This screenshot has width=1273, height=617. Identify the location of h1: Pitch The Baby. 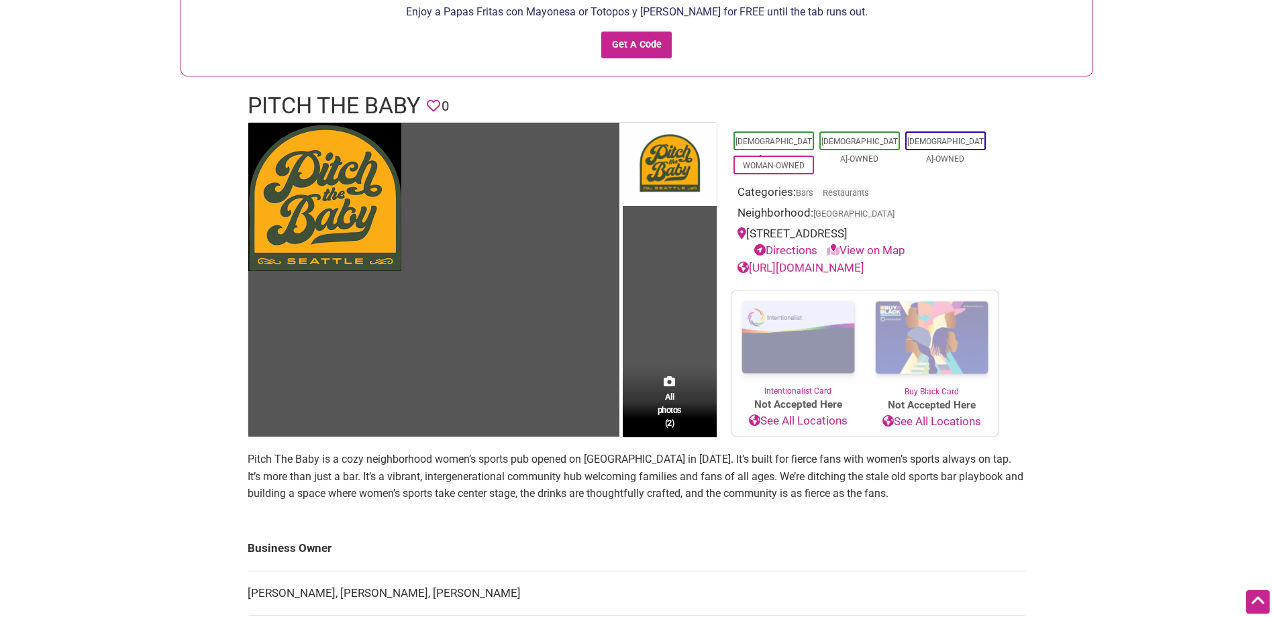
(334, 106).